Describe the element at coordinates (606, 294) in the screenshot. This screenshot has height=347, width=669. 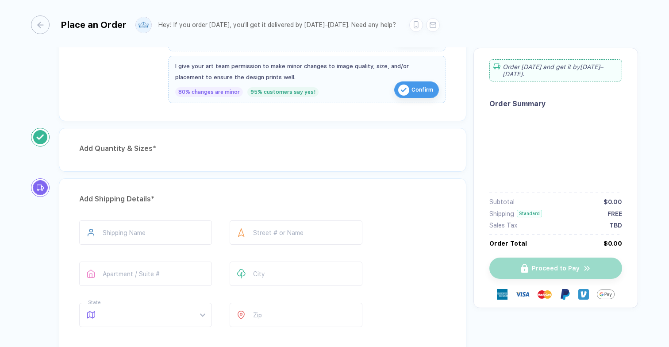
I see `img: Google Pay` at that location.